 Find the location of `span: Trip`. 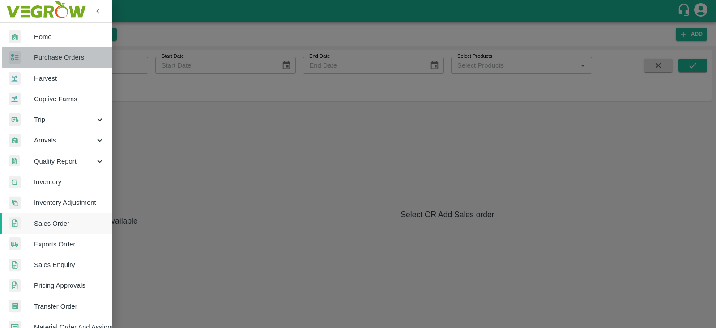

span: Trip is located at coordinates (64, 119).